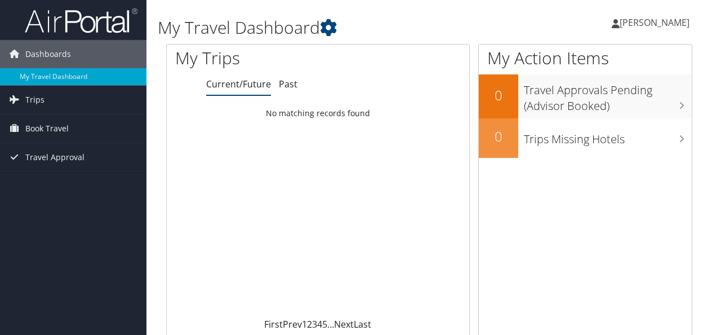  What do you see at coordinates (339, 28) in the screenshot?
I see `h1: My Travel Dashboard` at bounding box center [339, 28].